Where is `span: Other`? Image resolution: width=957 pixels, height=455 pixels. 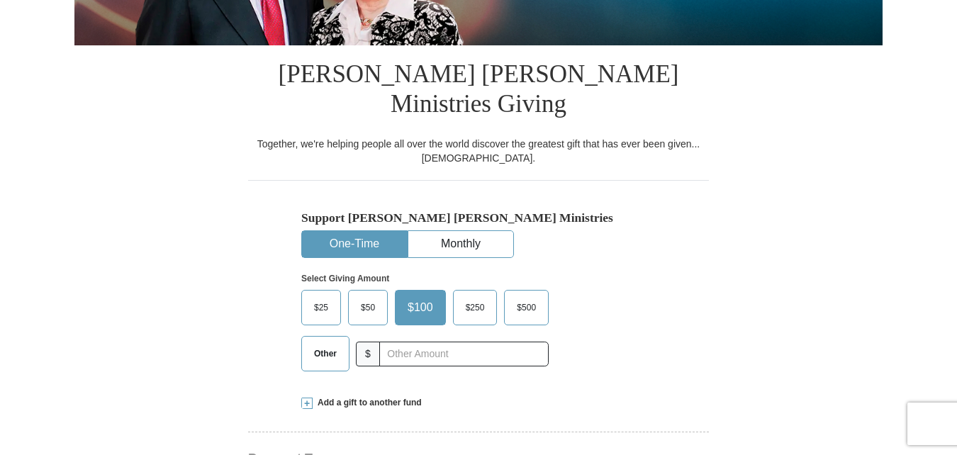
span: Other is located at coordinates (325, 354).